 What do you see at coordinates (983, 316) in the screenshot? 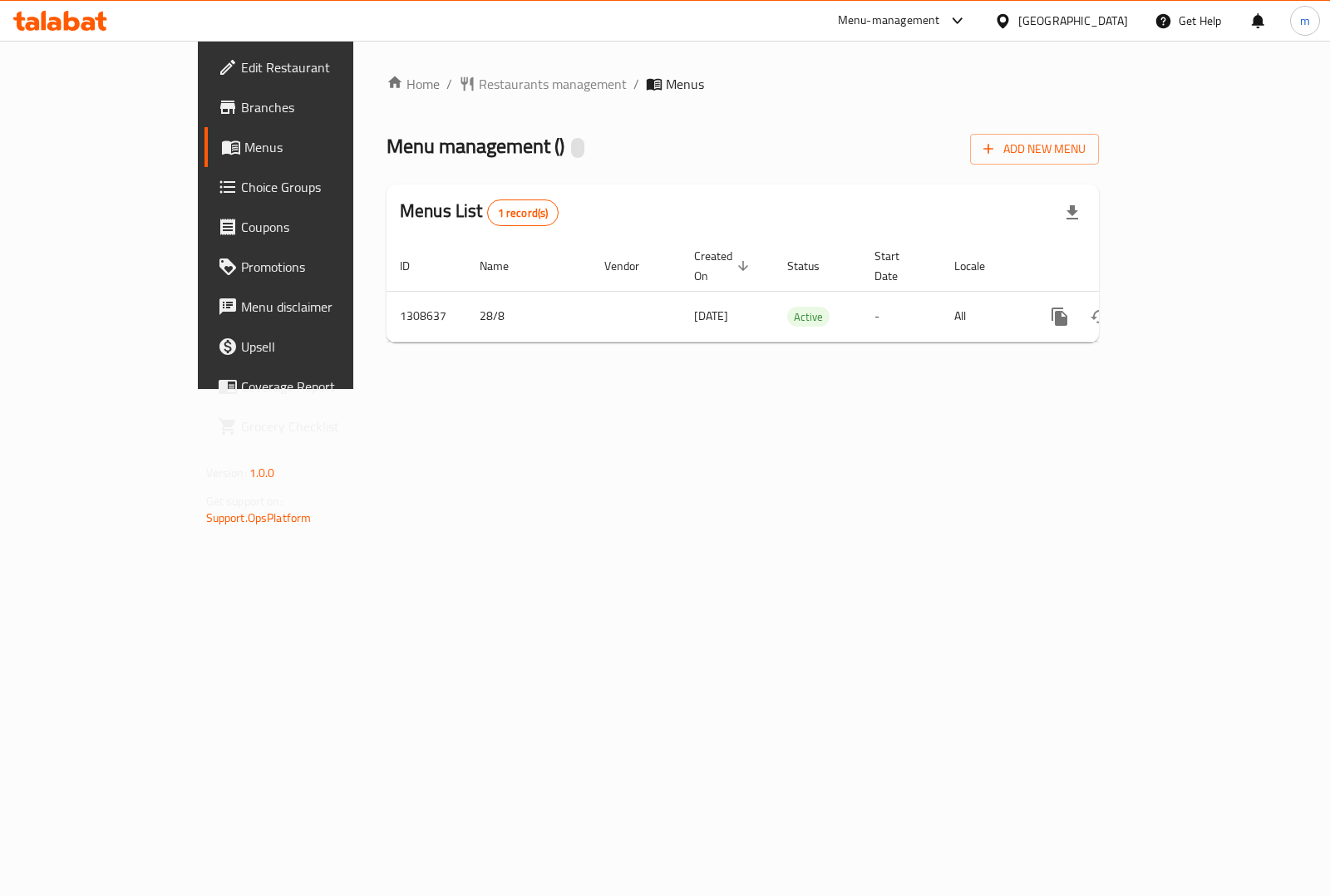
I see `td: All` at bounding box center [983, 316].